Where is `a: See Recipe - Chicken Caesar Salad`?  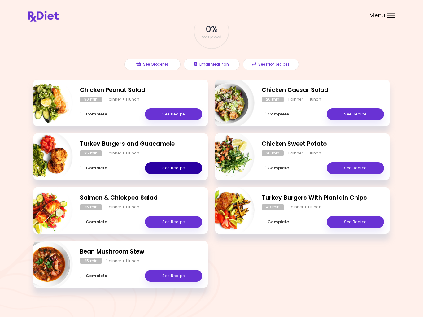 a: See Recipe - Chicken Caesar Salad is located at coordinates (355, 115).